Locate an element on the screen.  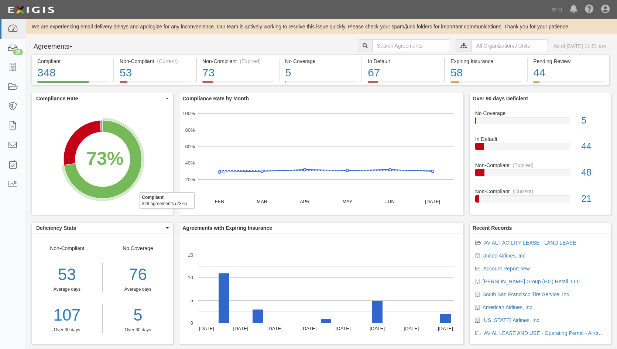
input: Search Agreements is located at coordinates (411, 46).